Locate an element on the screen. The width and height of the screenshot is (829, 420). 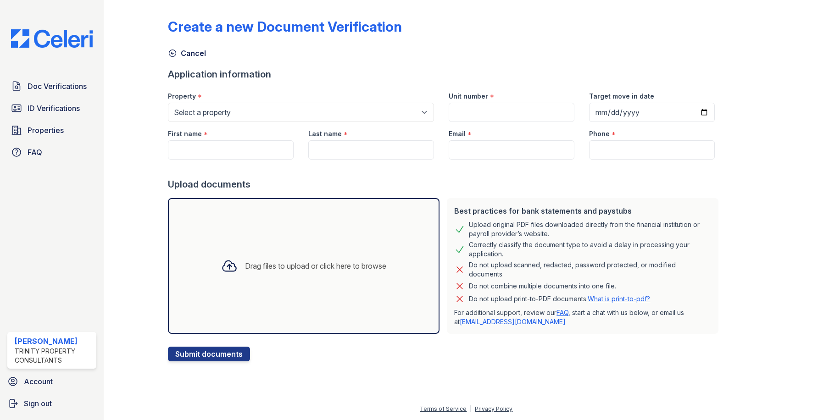
div: Best practices for bank statements and paystubs is located at coordinates (583, 211).